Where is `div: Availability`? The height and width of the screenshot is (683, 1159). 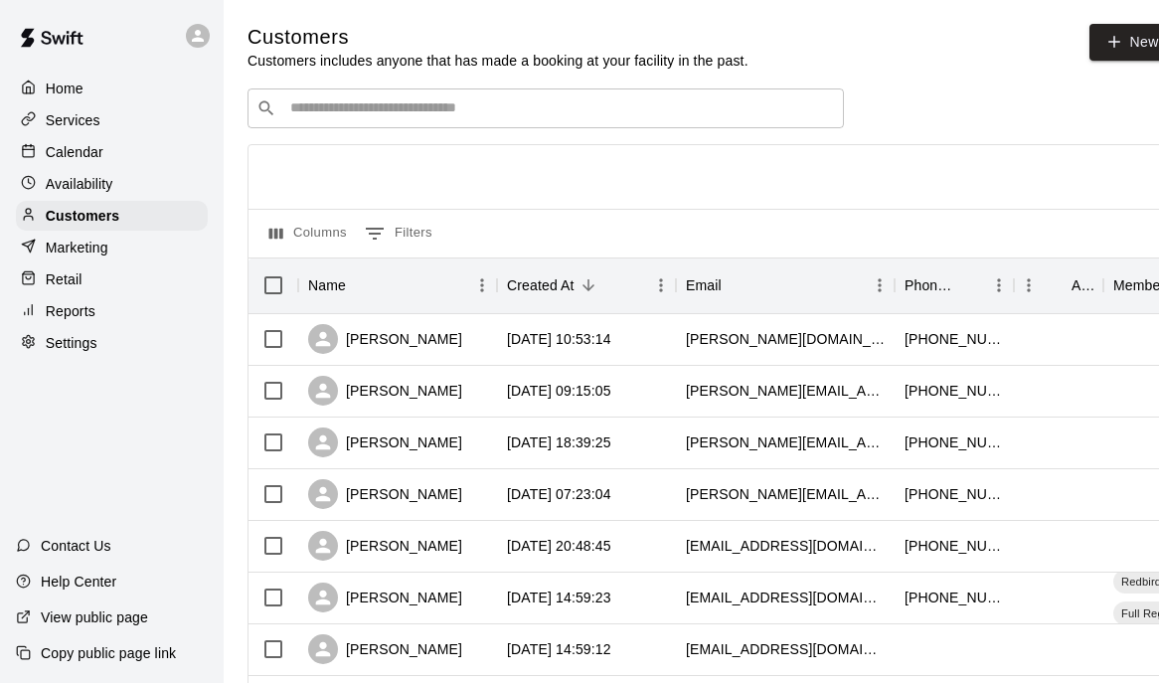
div: Availability is located at coordinates (111, 184).